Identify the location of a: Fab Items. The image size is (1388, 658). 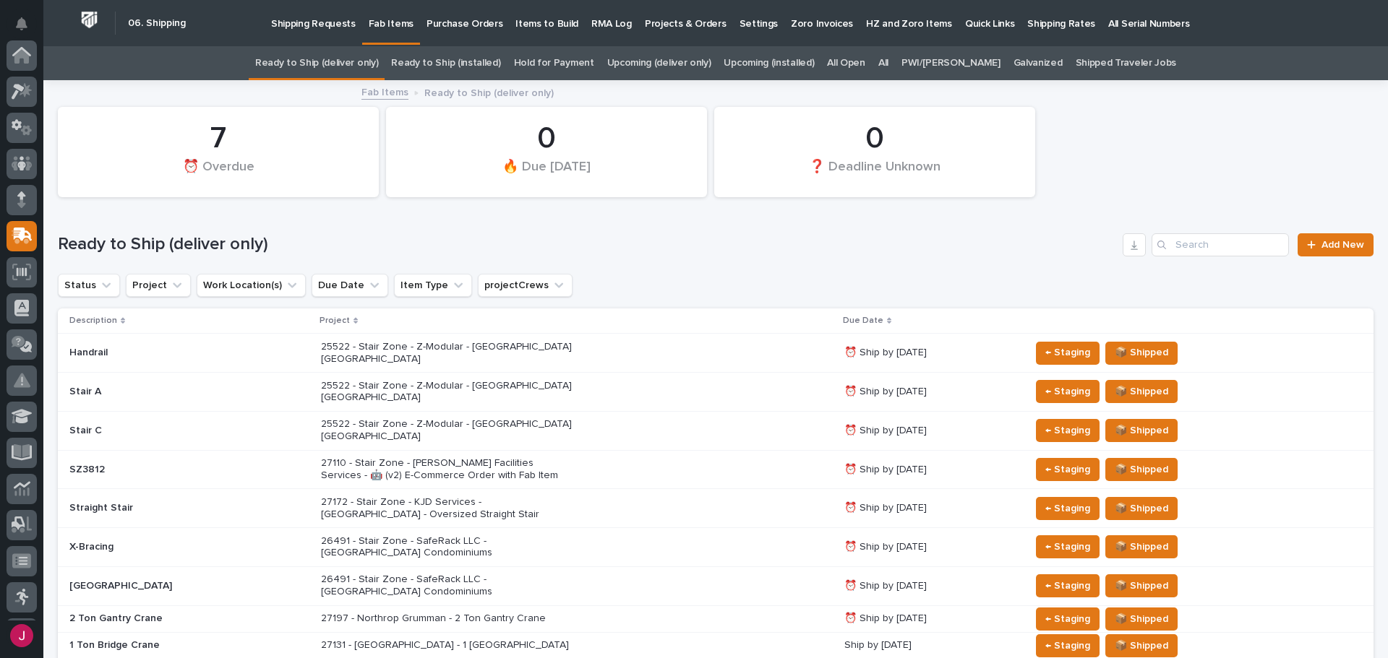
(385, 91).